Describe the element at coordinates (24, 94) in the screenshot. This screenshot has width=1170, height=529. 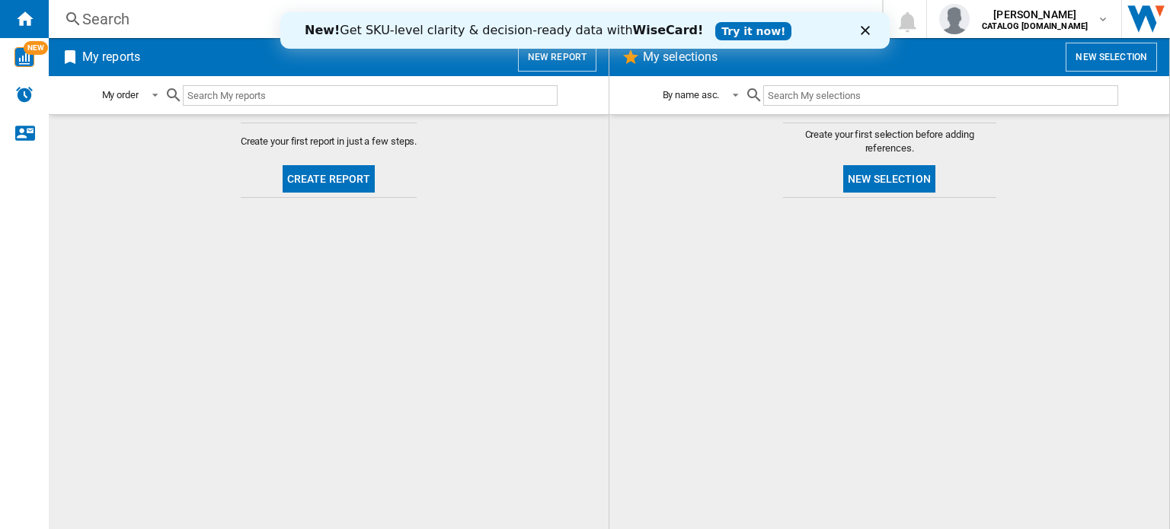
I see `img: alerts-logo.svg` at that location.